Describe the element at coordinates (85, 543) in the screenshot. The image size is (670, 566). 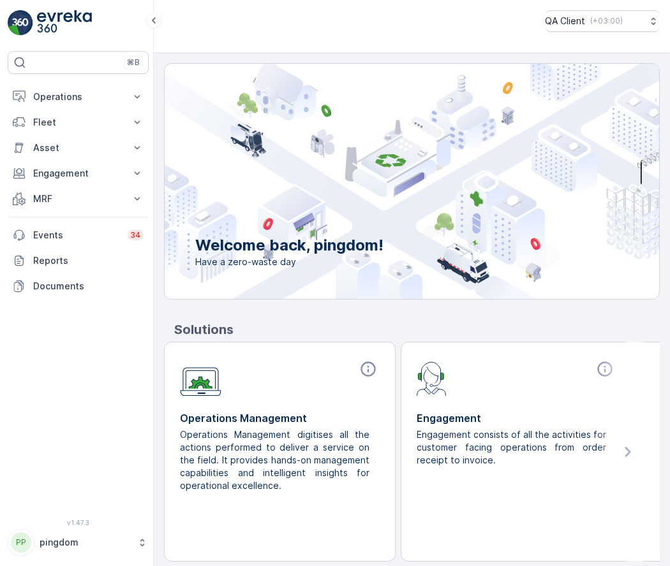
I see `p: pingdom` at that location.